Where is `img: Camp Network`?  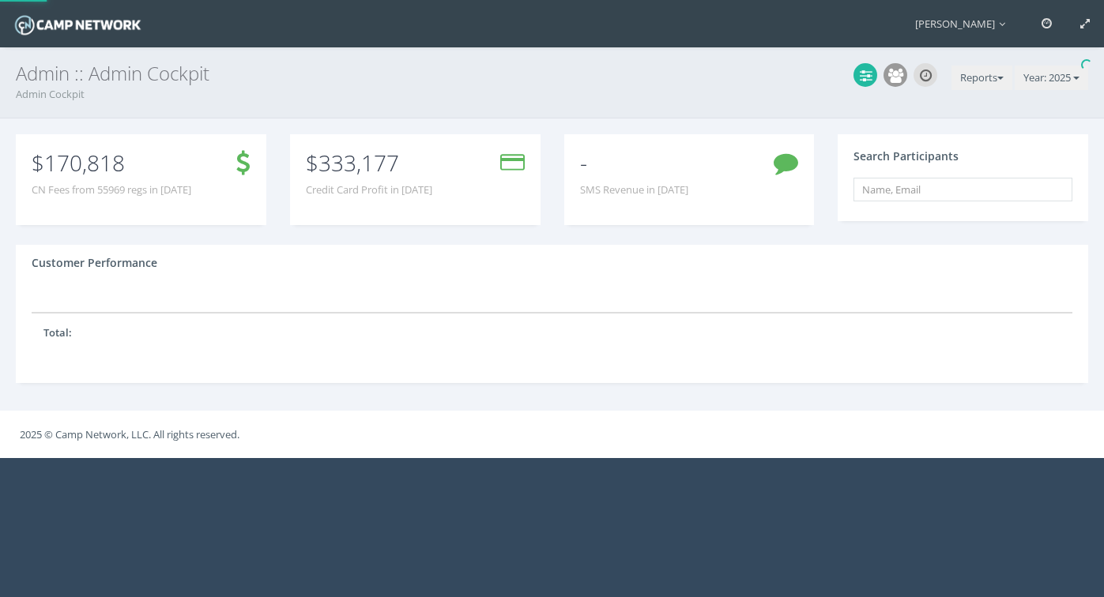
img: Camp Network is located at coordinates (77, 24).